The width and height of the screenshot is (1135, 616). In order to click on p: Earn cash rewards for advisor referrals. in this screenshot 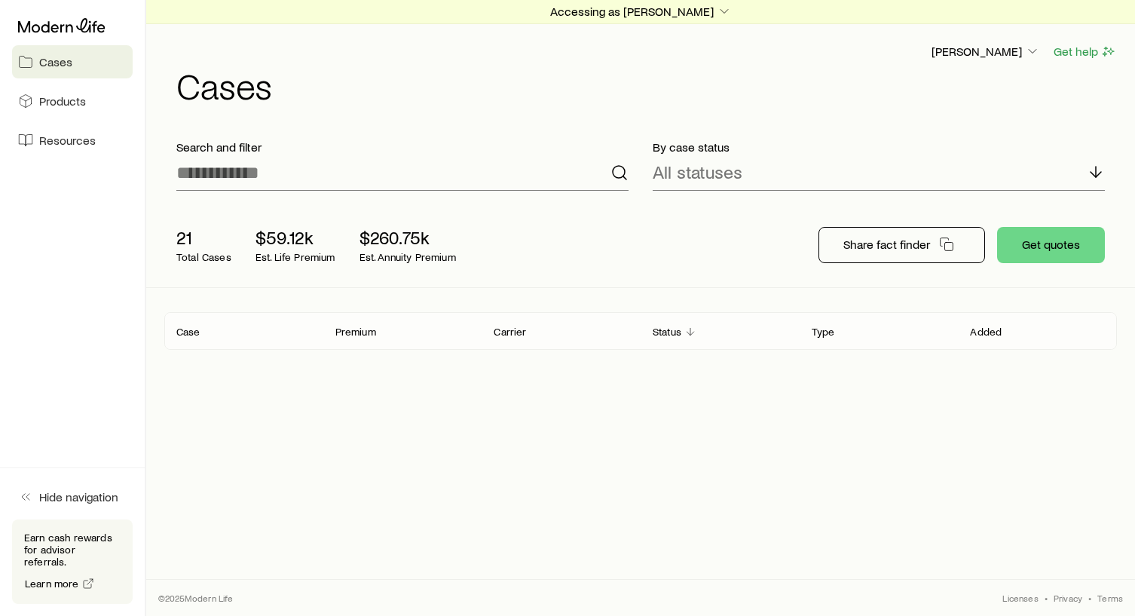, I will do `click(72, 549)`.